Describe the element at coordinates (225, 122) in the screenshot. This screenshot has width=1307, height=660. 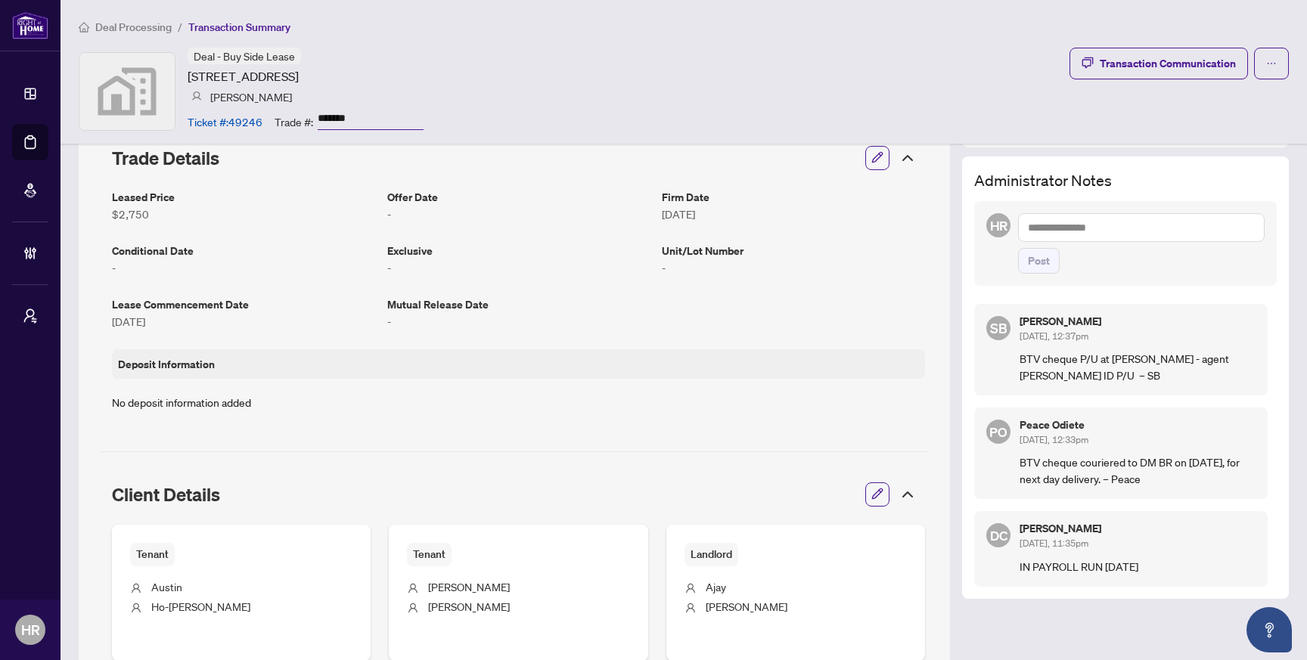
I see `article: Ticket #: 49246` at that location.